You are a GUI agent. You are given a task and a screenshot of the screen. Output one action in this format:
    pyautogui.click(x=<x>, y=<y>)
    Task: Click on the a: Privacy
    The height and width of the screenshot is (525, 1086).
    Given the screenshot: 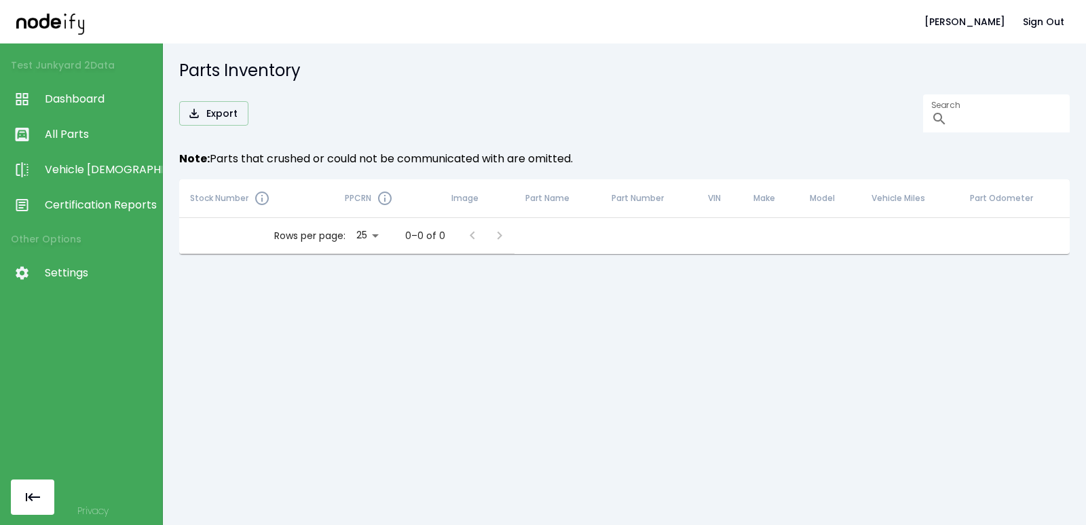 What is the action you would take?
    pyautogui.click(x=93, y=510)
    